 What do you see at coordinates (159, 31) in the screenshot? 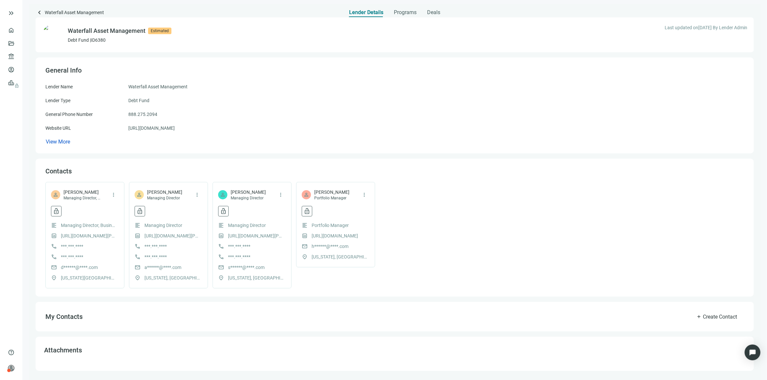
I see `span: Estimated` at bounding box center [159, 31].